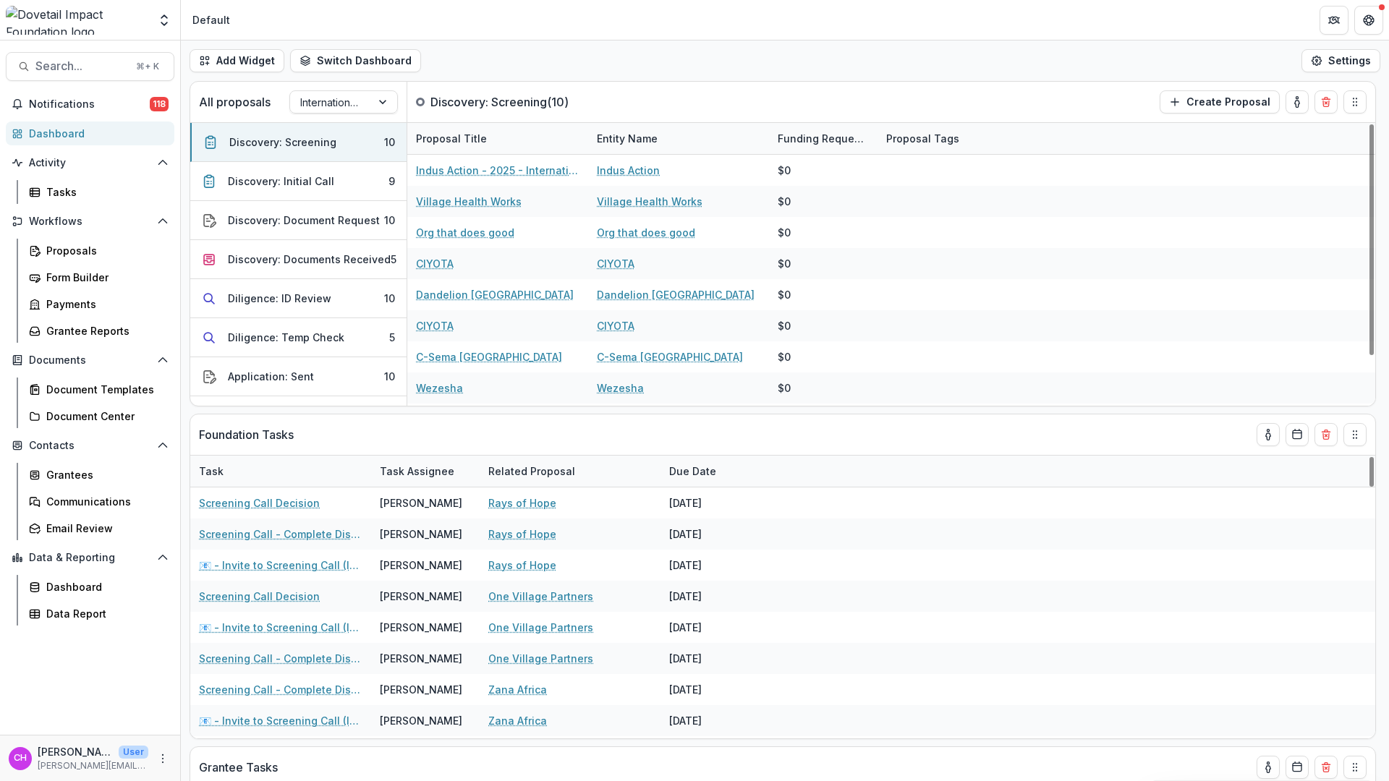  I want to click on a: Form Builder, so click(98, 277).